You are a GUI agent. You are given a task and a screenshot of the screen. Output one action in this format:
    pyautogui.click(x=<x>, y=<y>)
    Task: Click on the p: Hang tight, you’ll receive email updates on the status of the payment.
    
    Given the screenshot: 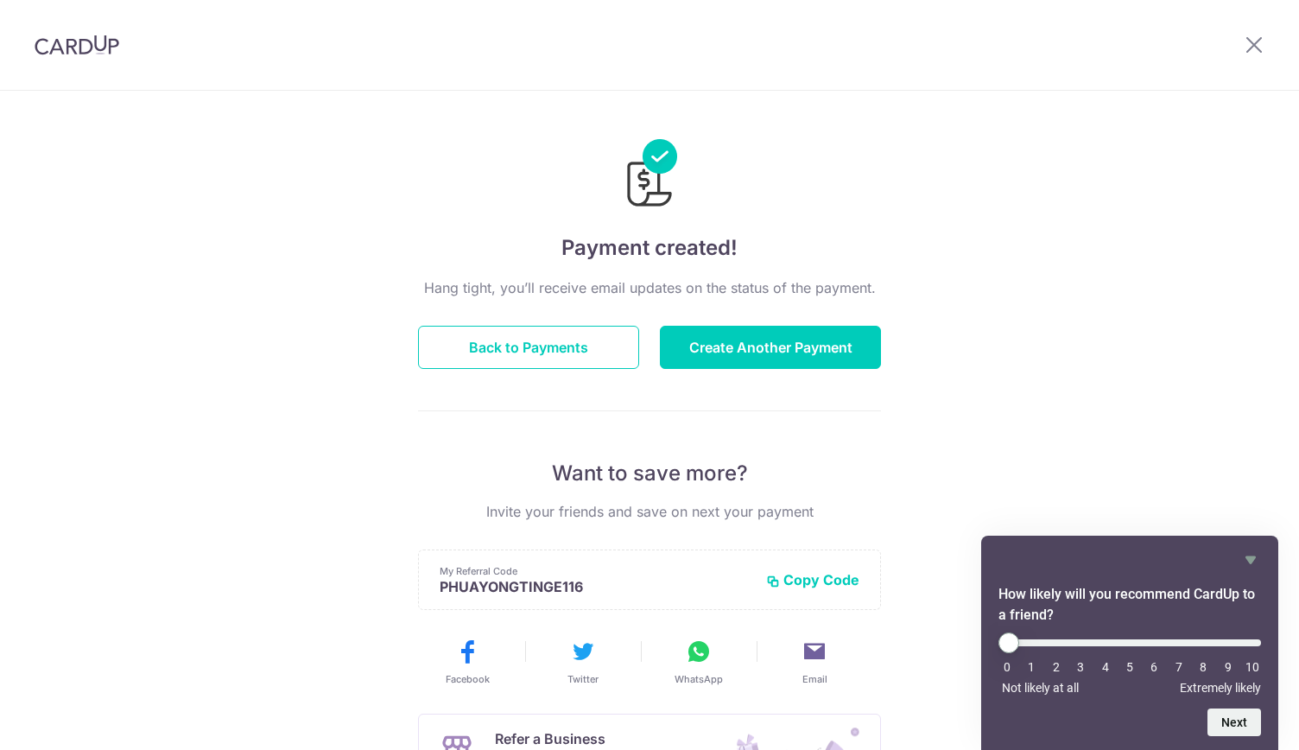 What is the action you would take?
    pyautogui.click(x=650, y=288)
    